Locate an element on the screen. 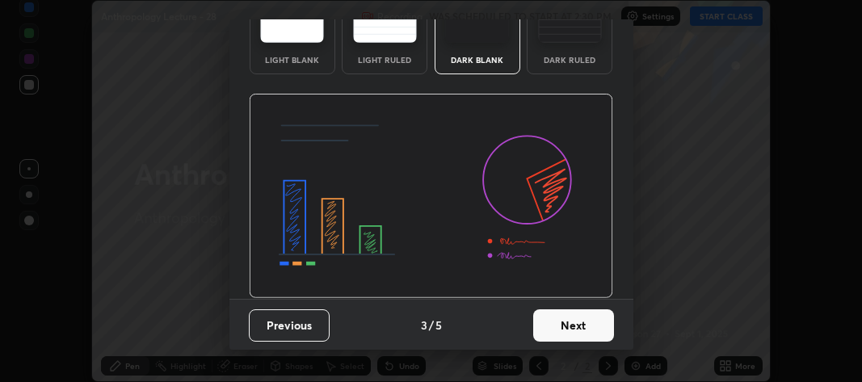  h4: 3 is located at coordinates (424, 325).